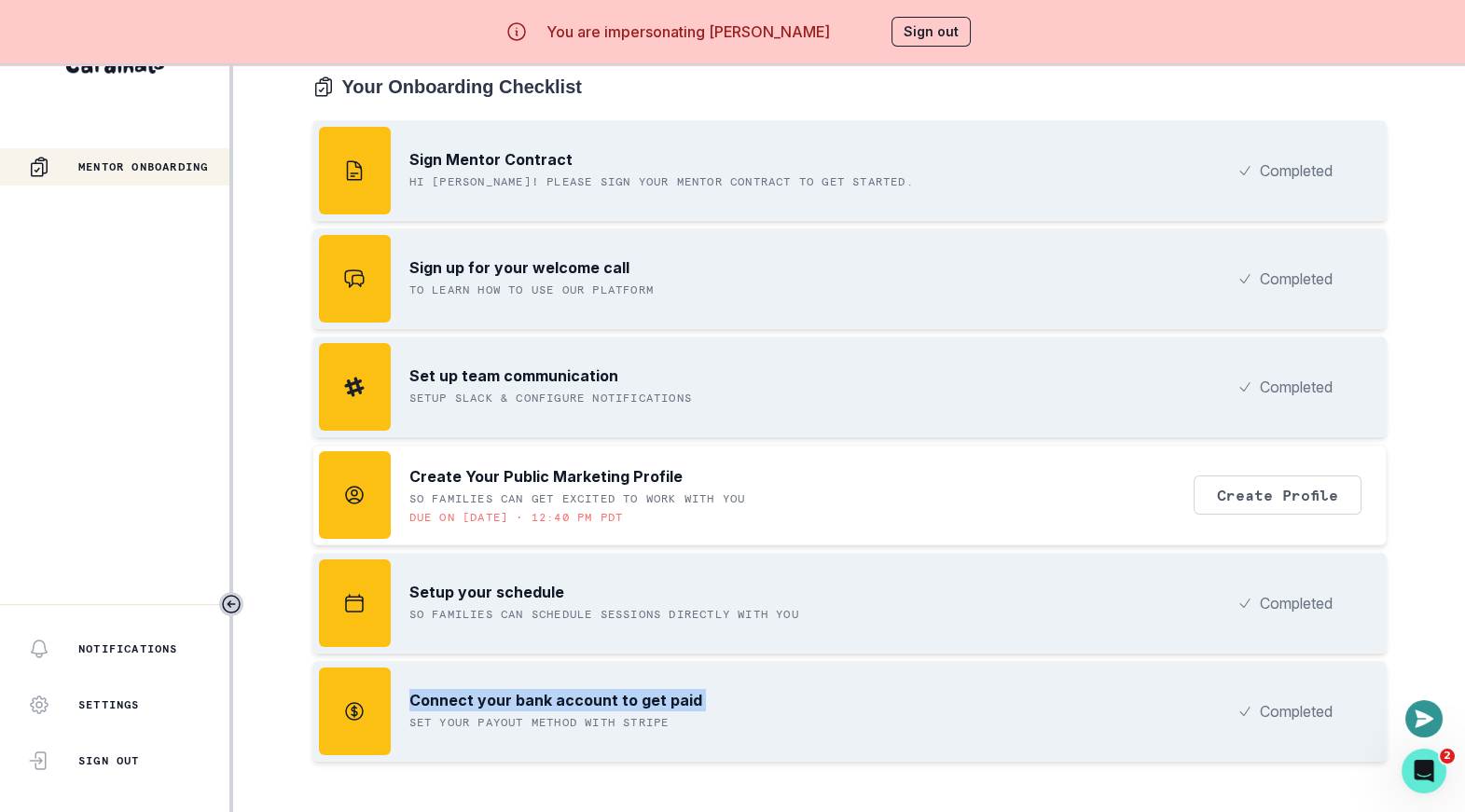 This screenshot has height=812, width=1465. What do you see at coordinates (109, 704) in the screenshot?
I see `p: Settings` at bounding box center [109, 704].